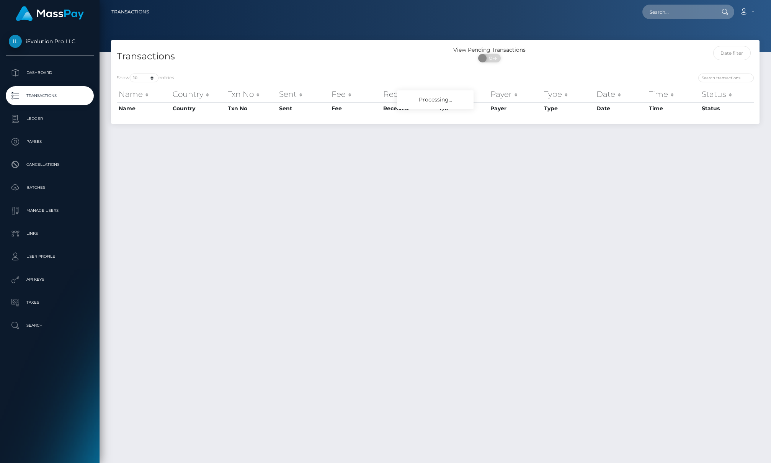 The height and width of the screenshot is (463, 771). What do you see at coordinates (732, 53) in the screenshot?
I see `input: Date filter` at bounding box center [732, 53].